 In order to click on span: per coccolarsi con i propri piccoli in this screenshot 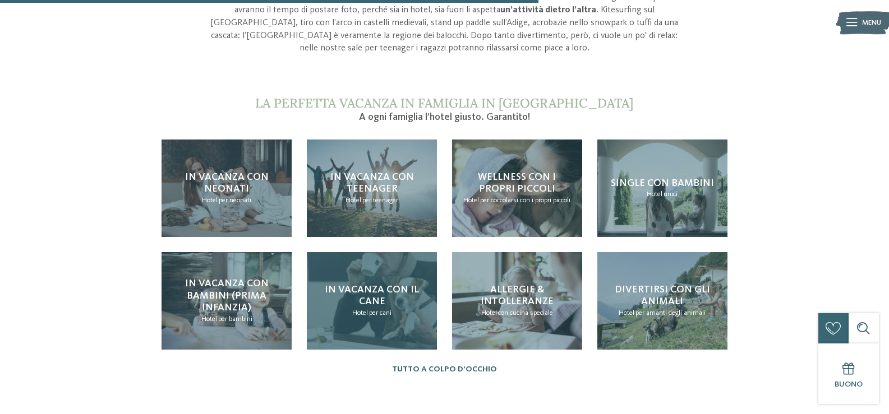, I will do `click(525, 200)`.